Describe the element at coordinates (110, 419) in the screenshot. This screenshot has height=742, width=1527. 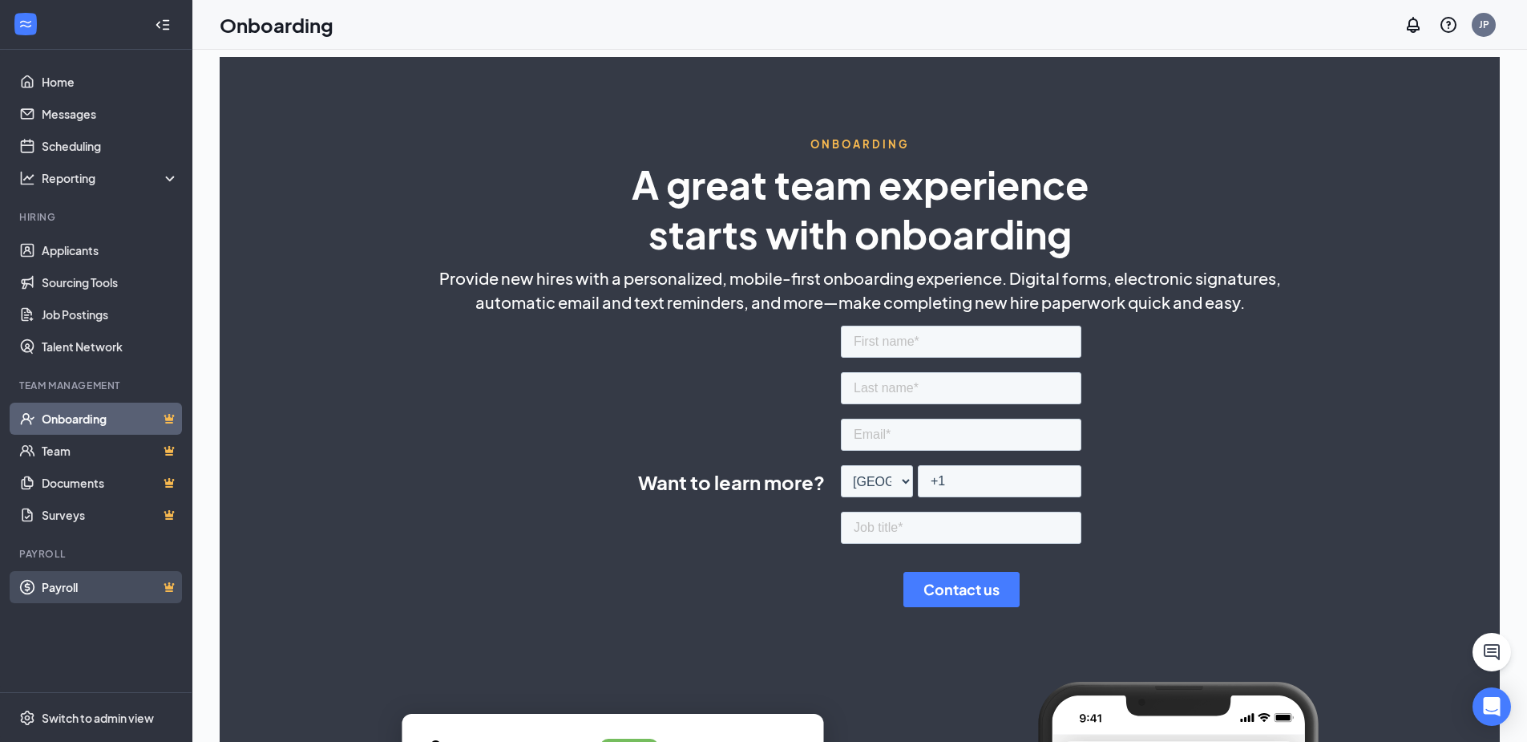
I see `a: OnboardingCrown` at that location.